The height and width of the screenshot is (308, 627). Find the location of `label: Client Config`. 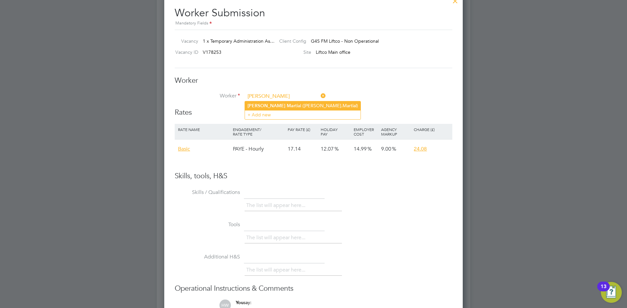

label: Client Config is located at coordinates (290, 41).